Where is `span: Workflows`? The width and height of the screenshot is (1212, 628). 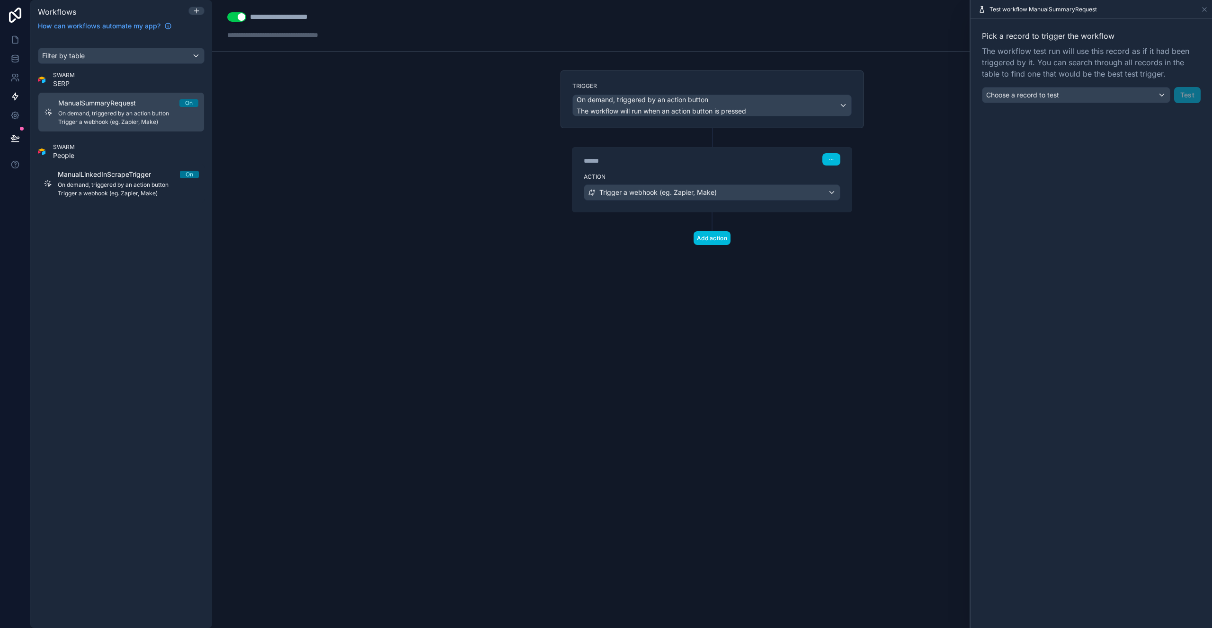 span: Workflows is located at coordinates (57, 12).